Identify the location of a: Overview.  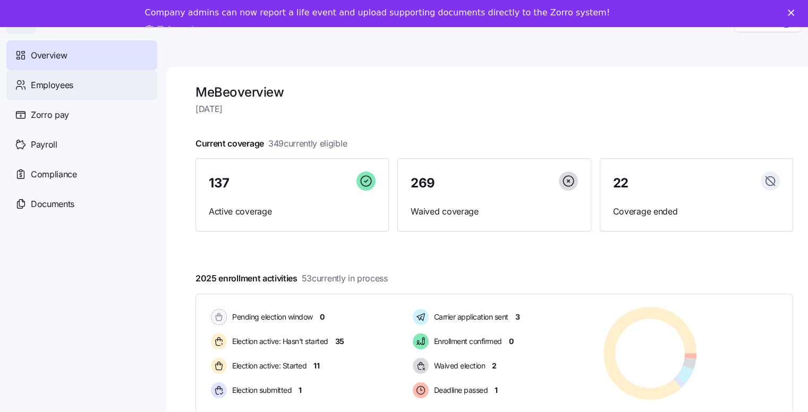
(82, 55).